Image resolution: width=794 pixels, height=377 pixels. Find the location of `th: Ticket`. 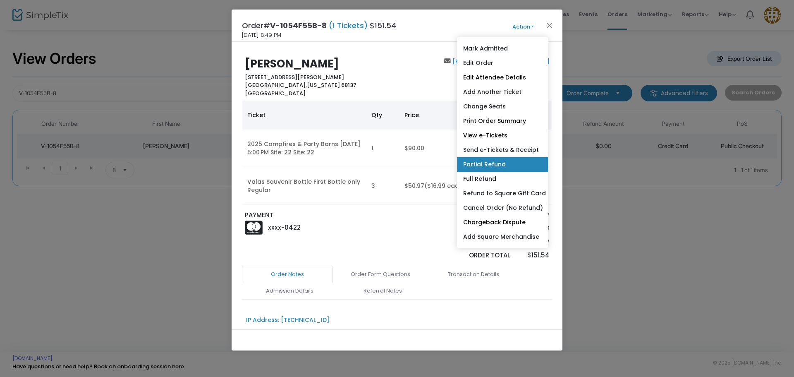

th: Ticket is located at coordinates (304, 115).